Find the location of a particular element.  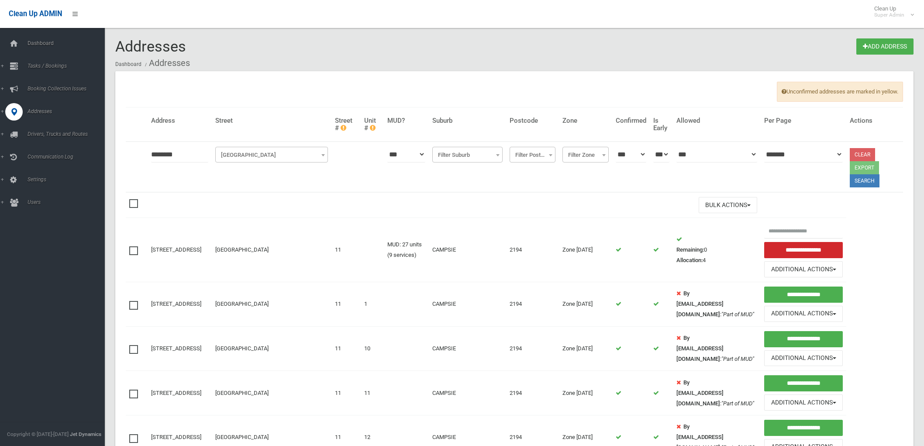

span: Filter Zone is located at coordinates (585, 155).